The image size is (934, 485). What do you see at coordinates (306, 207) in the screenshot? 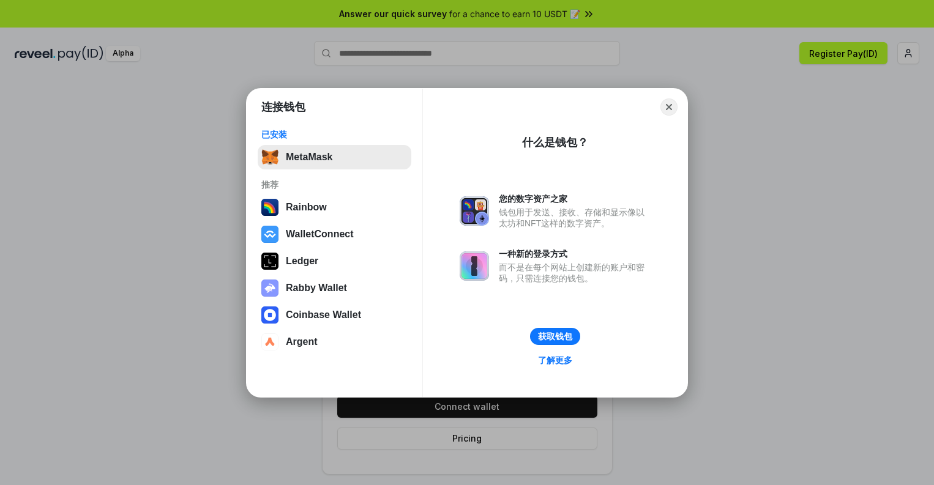
I see `div: Rainbow` at bounding box center [306, 207].